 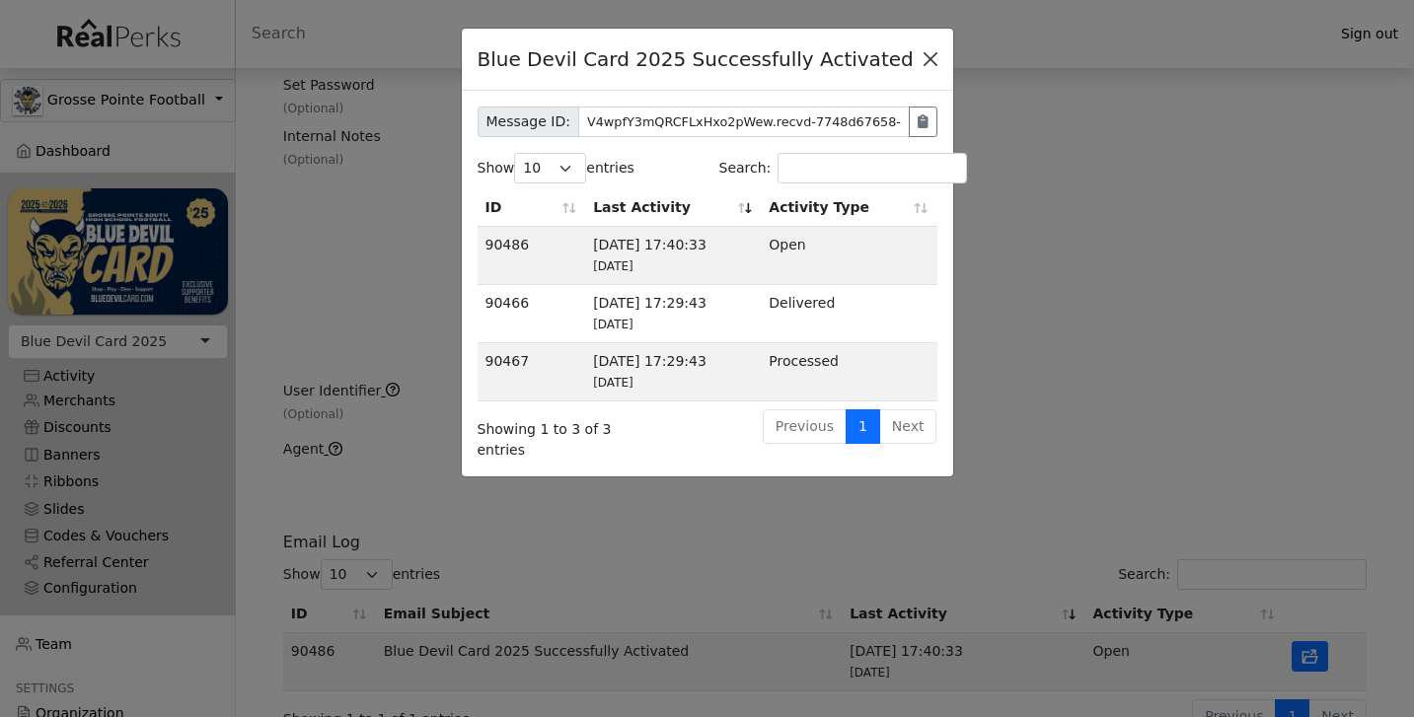 I want to click on td: Delivered, so click(x=849, y=314).